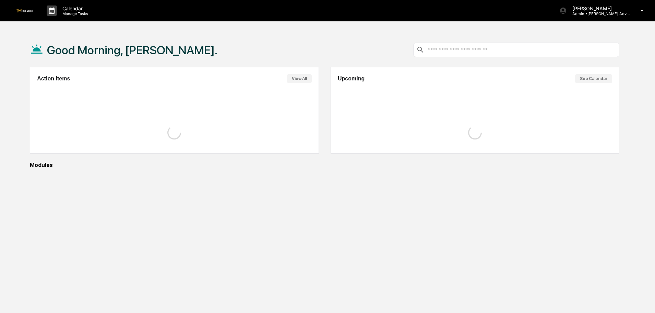  What do you see at coordinates (594, 79) in the screenshot?
I see `a: See Calendar` at bounding box center [594, 79].